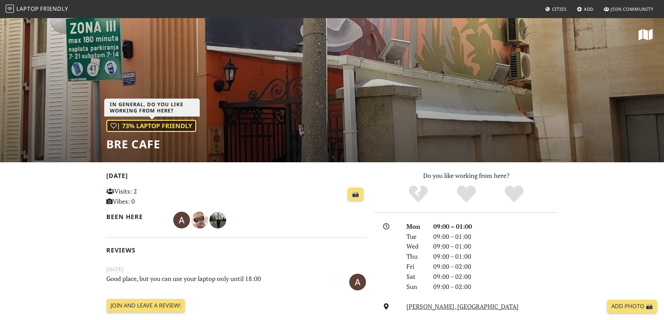 Image resolution: width=664 pixels, height=320 pixels. Describe the element at coordinates (629, 9) in the screenshot. I see `a: Join Community` at that location.